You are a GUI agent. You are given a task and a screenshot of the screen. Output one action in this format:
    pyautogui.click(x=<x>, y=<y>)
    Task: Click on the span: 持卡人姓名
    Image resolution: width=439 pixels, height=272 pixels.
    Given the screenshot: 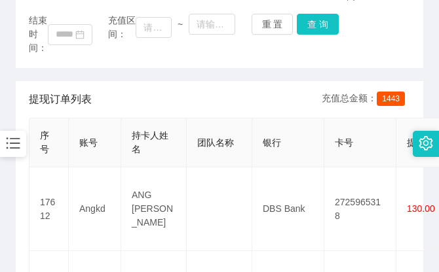 What is the action you would take?
    pyautogui.click(x=150, y=142)
    